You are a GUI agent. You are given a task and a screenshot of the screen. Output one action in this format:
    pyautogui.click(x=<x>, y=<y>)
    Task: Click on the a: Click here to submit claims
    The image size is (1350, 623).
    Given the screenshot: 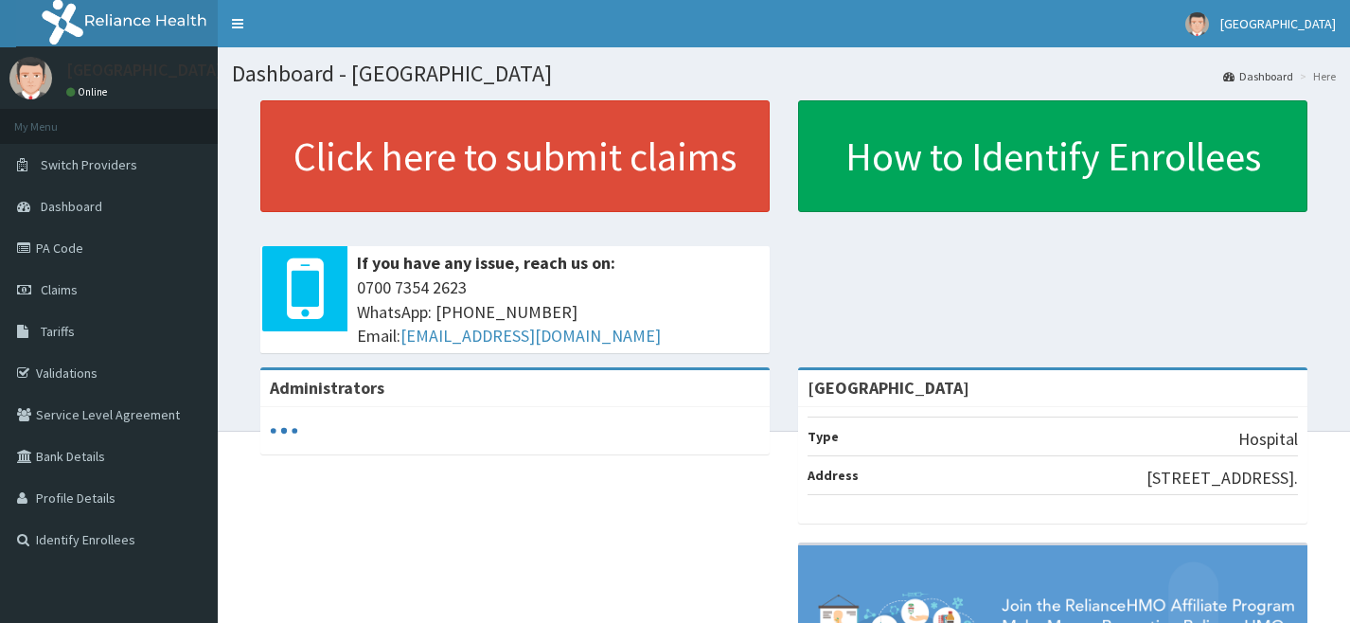 What is the action you would take?
    pyautogui.click(x=515, y=156)
    